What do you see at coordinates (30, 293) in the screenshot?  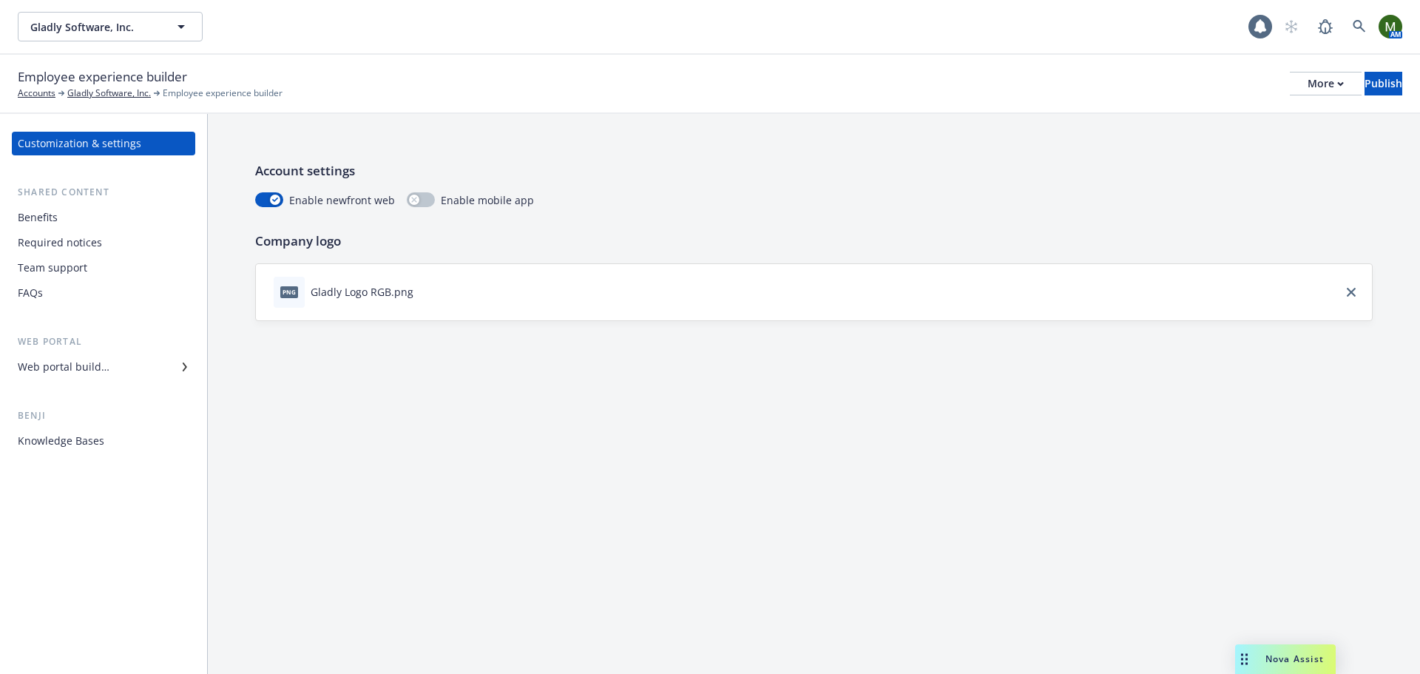 I see `div: FAQs` at bounding box center [30, 293].